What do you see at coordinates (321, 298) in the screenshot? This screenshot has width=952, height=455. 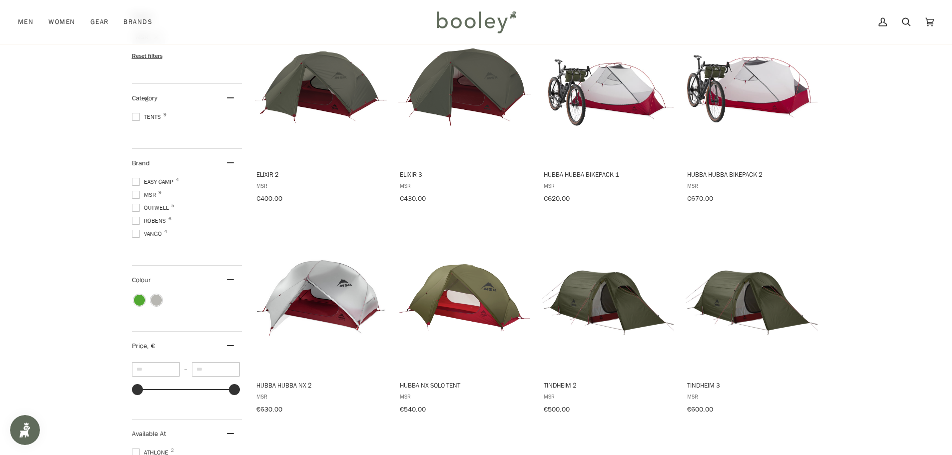 I see `img: MSR Hubba Hubba NX 2 Grey - Booley Galway` at bounding box center [321, 298].